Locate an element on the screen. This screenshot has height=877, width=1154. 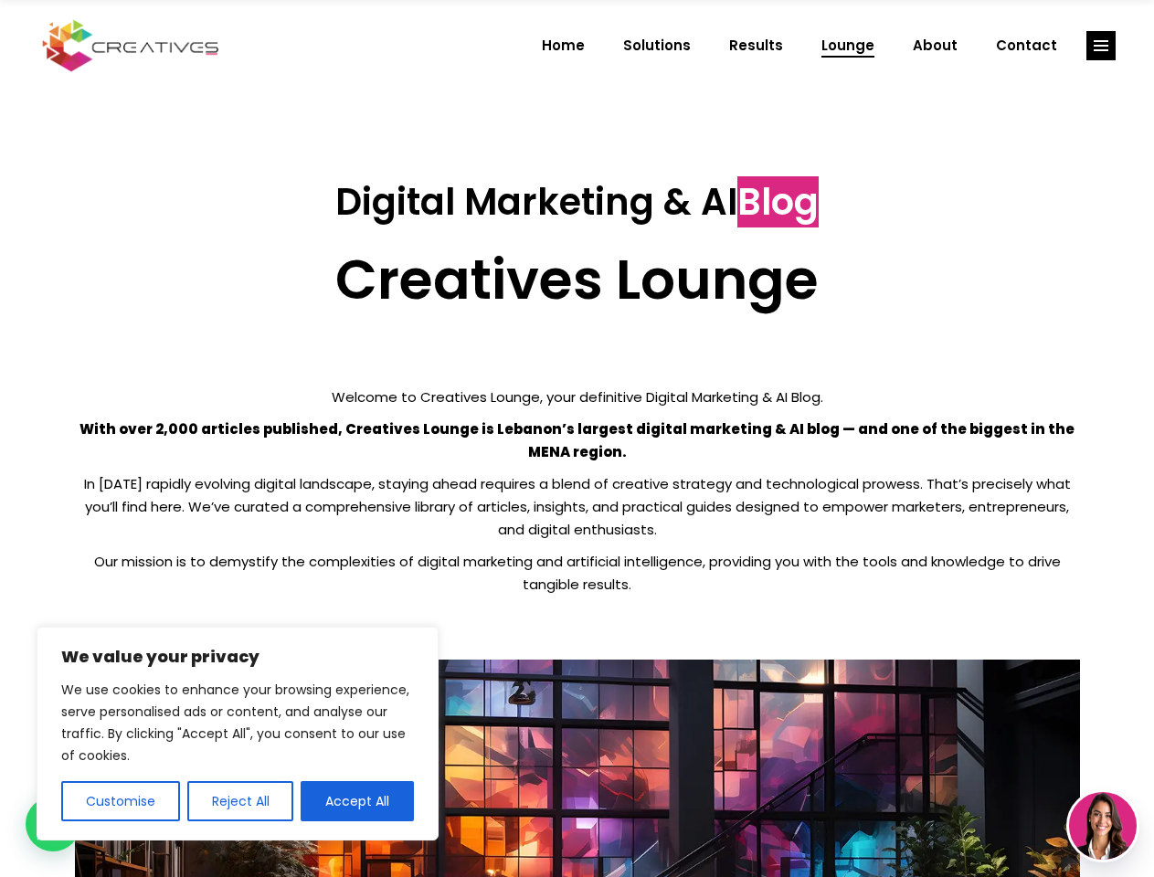
p: We value your privacy is located at coordinates (237, 657).